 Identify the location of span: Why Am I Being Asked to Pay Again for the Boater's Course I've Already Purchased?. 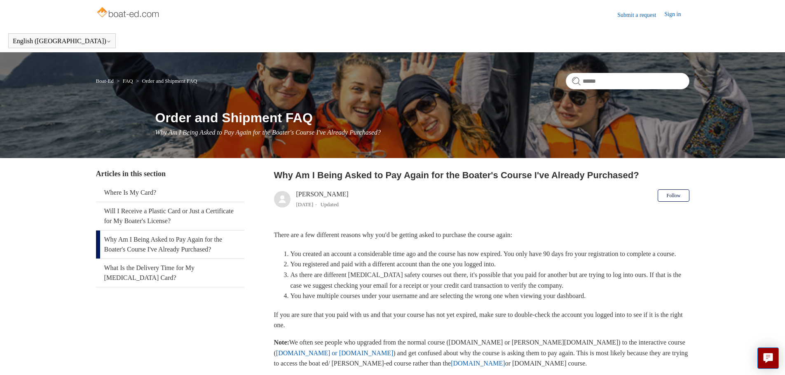
(268, 132).